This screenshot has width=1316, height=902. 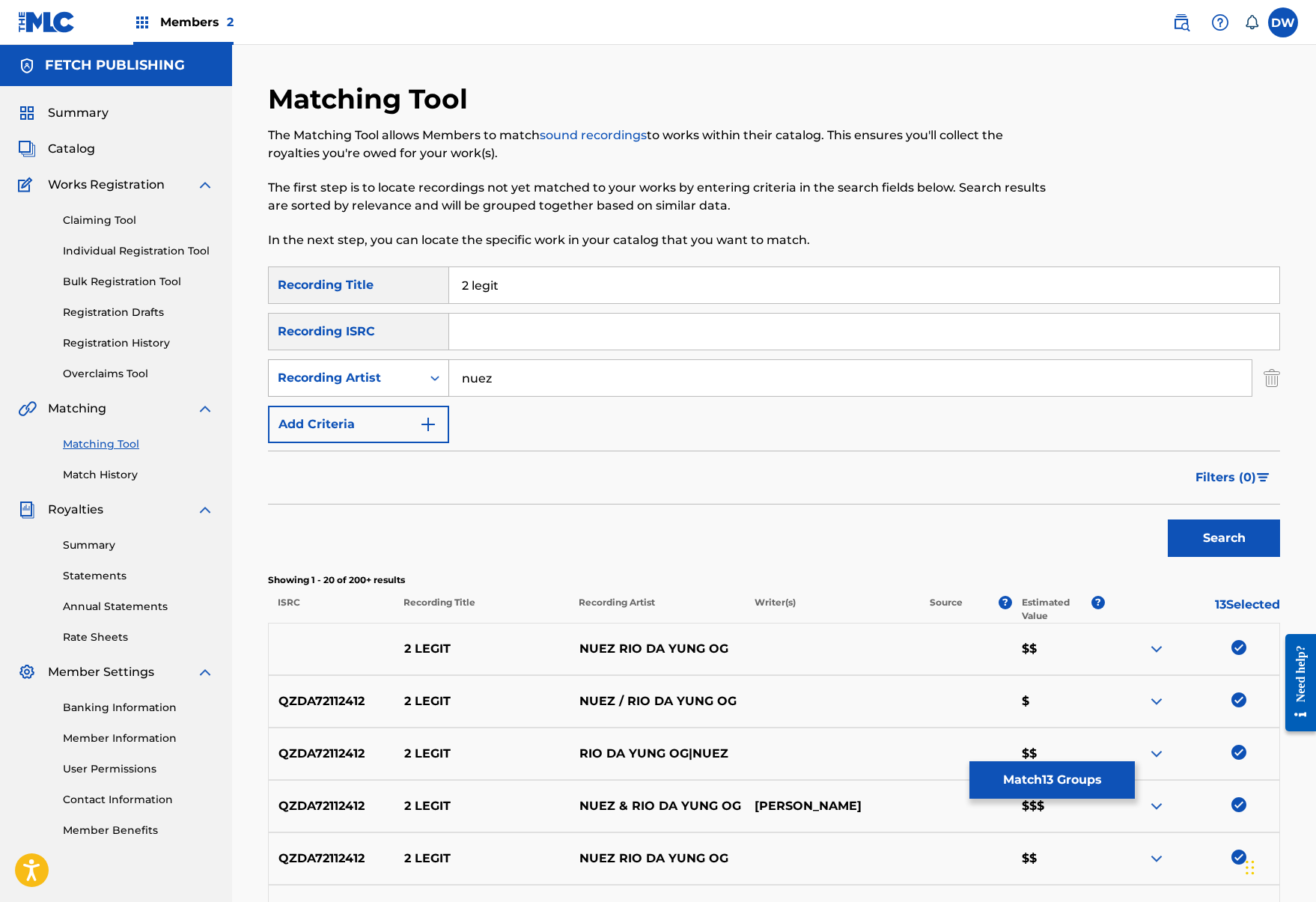 What do you see at coordinates (139, 545) in the screenshot?
I see `a: Summary` at bounding box center [139, 545].